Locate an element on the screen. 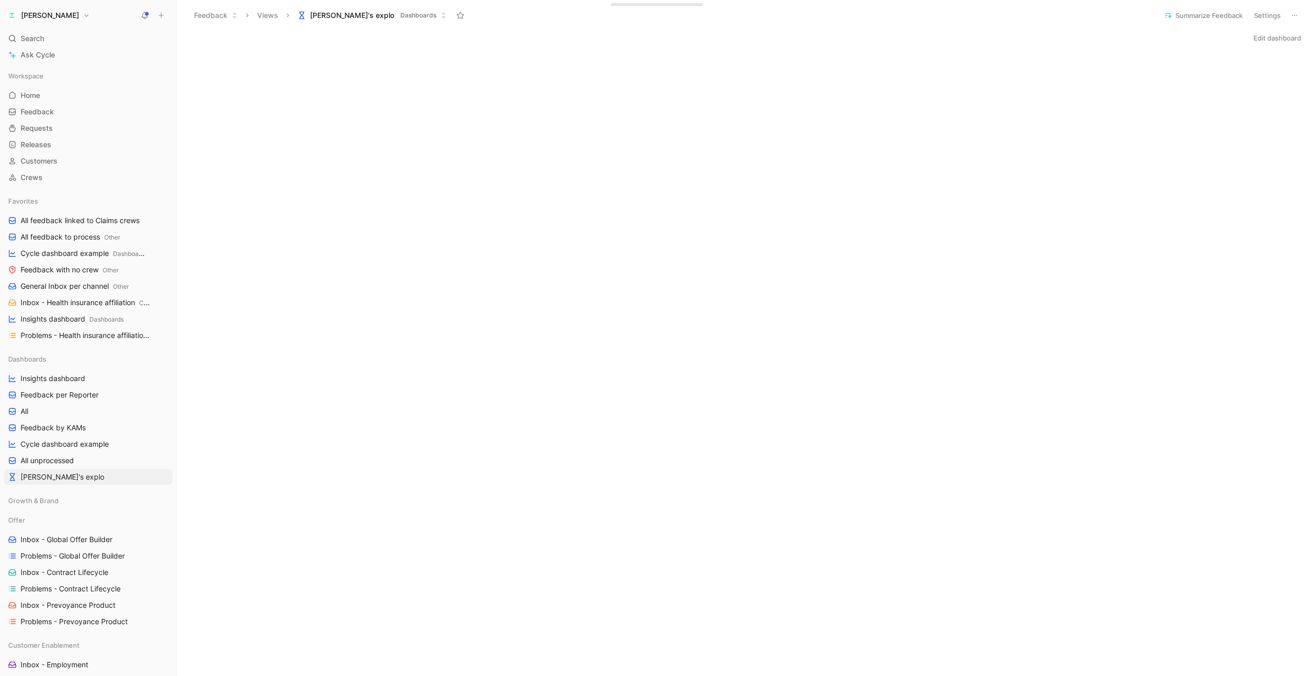  div: Dashboards is located at coordinates (88, 359).